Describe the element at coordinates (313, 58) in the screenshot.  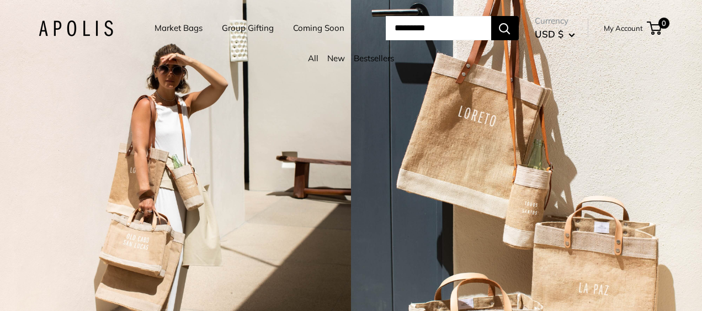
I see `a: All` at that location.